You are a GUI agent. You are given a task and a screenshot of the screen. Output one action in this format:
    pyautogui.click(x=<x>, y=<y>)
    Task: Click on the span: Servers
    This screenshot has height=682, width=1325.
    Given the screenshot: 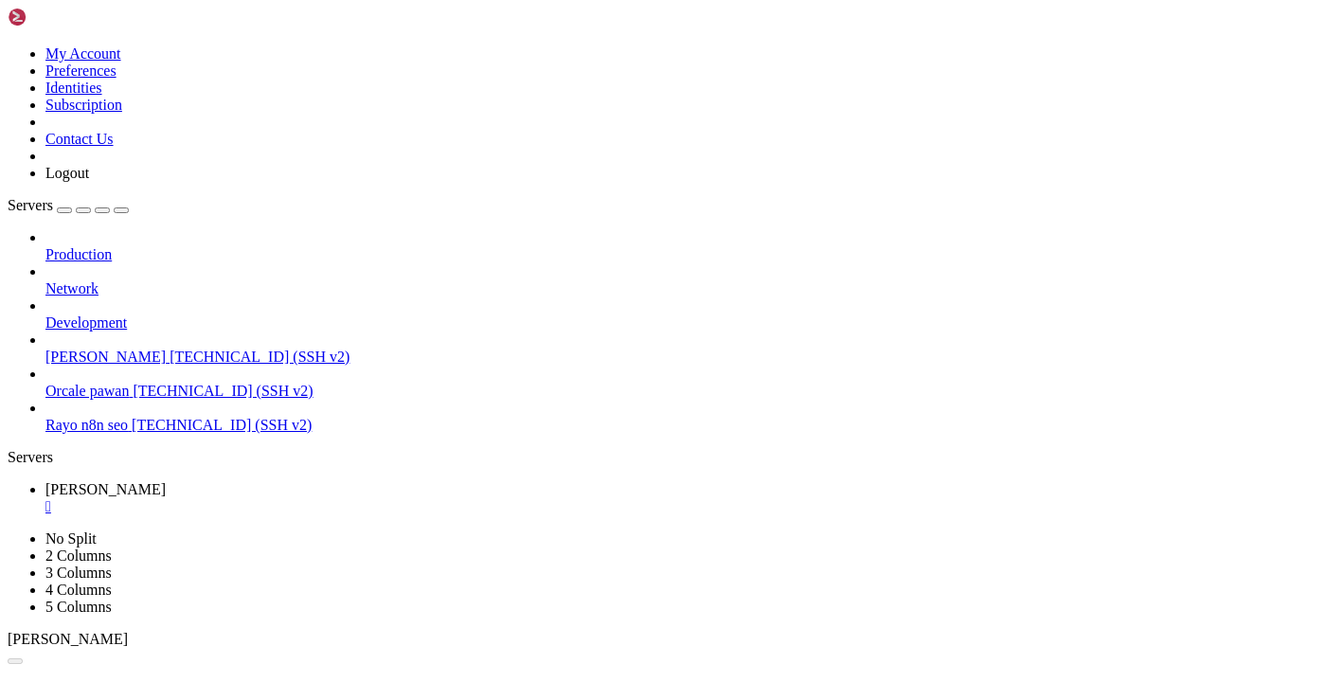 What is the action you would take?
    pyautogui.click(x=30, y=205)
    